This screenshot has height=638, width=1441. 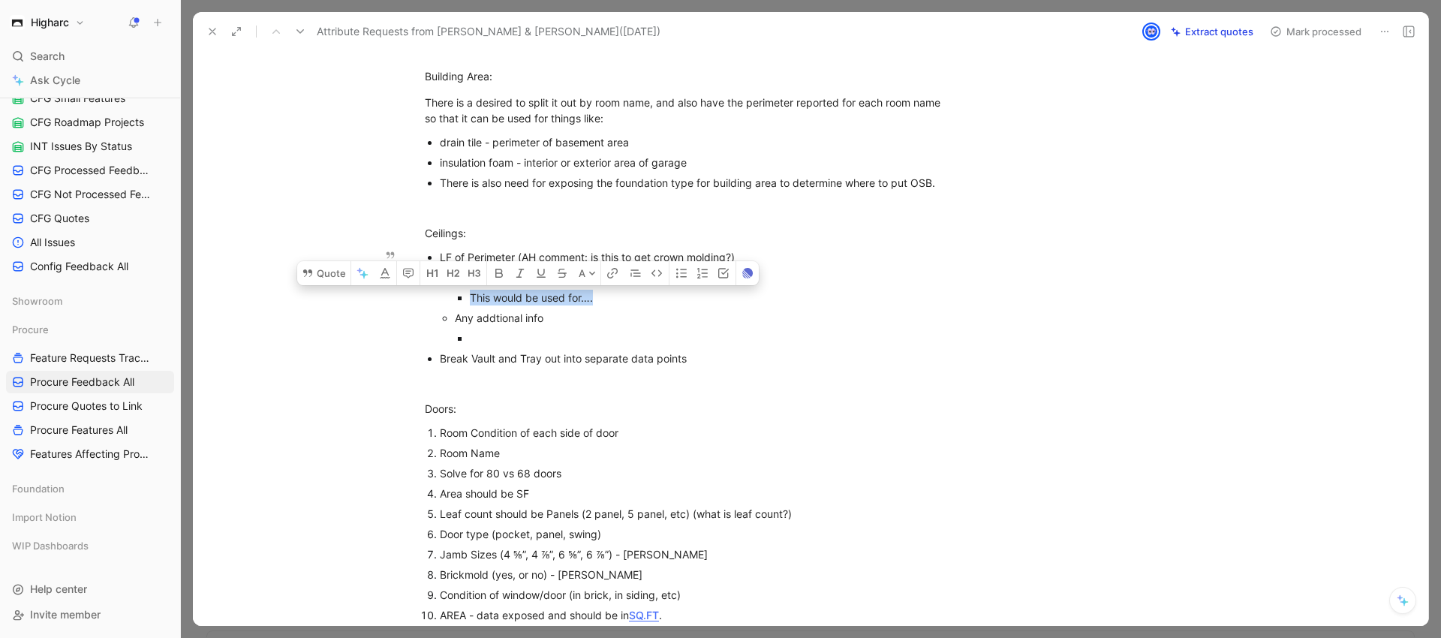 What do you see at coordinates (1315, 32) in the screenshot?
I see `button: Mark processed` at bounding box center [1315, 32].